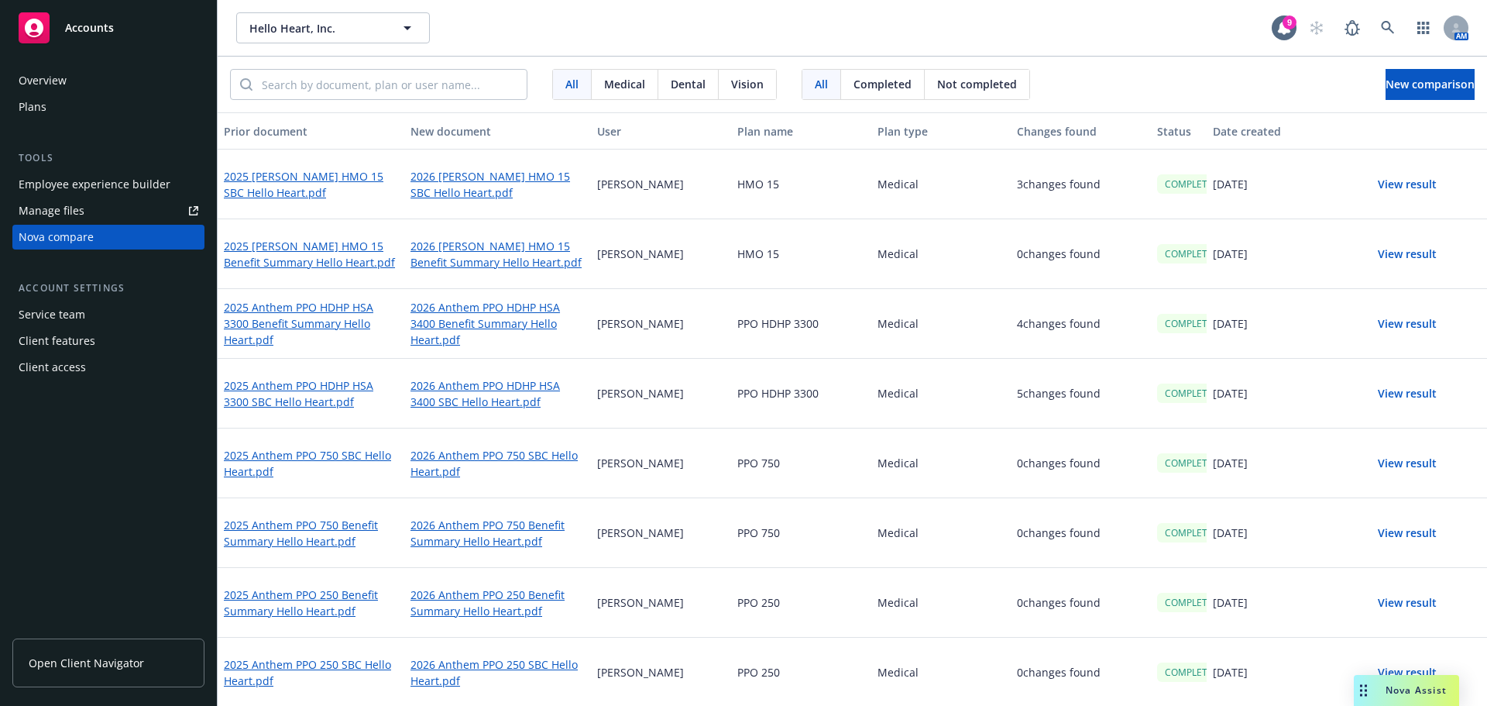  What do you see at coordinates (1059, 393) in the screenshot?
I see `p: 5 changes found` at bounding box center [1059, 393].